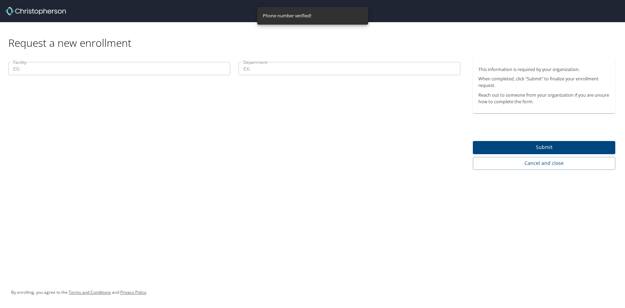 This screenshot has width=625, height=308. Describe the element at coordinates (544, 163) in the screenshot. I see `button: Cancel and close` at that location.